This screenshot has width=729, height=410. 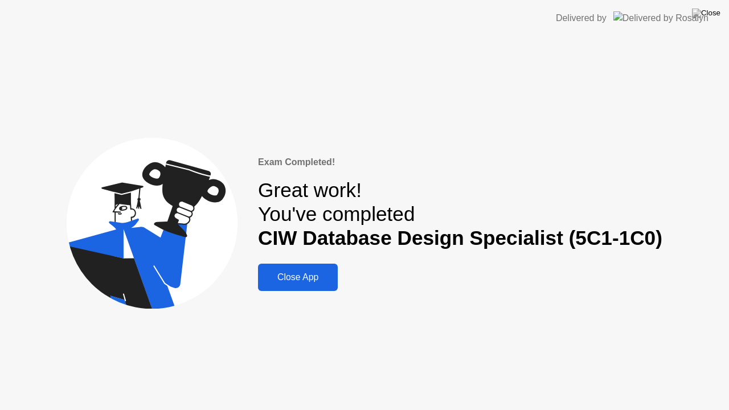 What do you see at coordinates (581, 18) in the screenshot?
I see `div: Delivered by` at bounding box center [581, 18].